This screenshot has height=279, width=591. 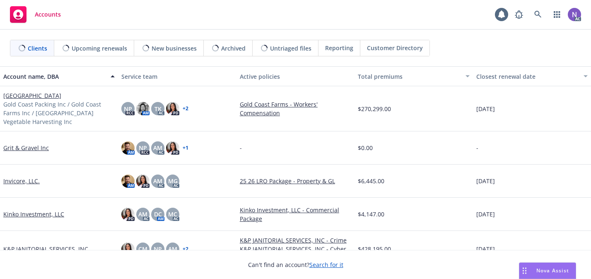 What do you see at coordinates (296, 264) in the screenshot?
I see `span: Can't find an account?` at bounding box center [296, 264].